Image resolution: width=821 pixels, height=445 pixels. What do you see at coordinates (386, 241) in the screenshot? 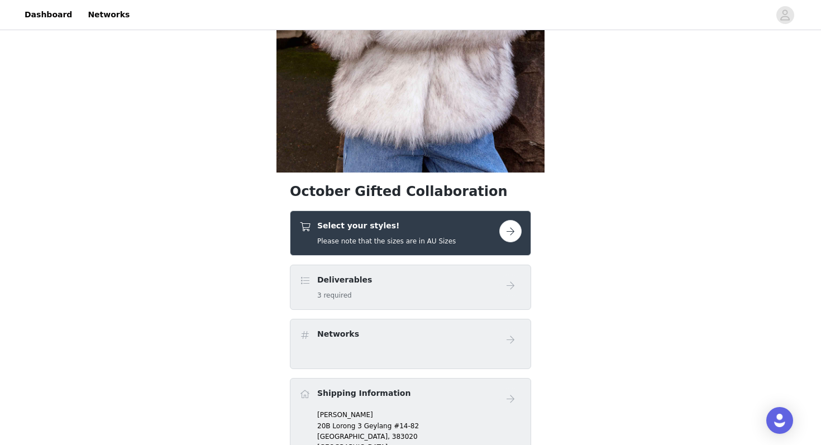
I see `h5: Please note that the sizes are in AU Sizes` at bounding box center [386, 241].